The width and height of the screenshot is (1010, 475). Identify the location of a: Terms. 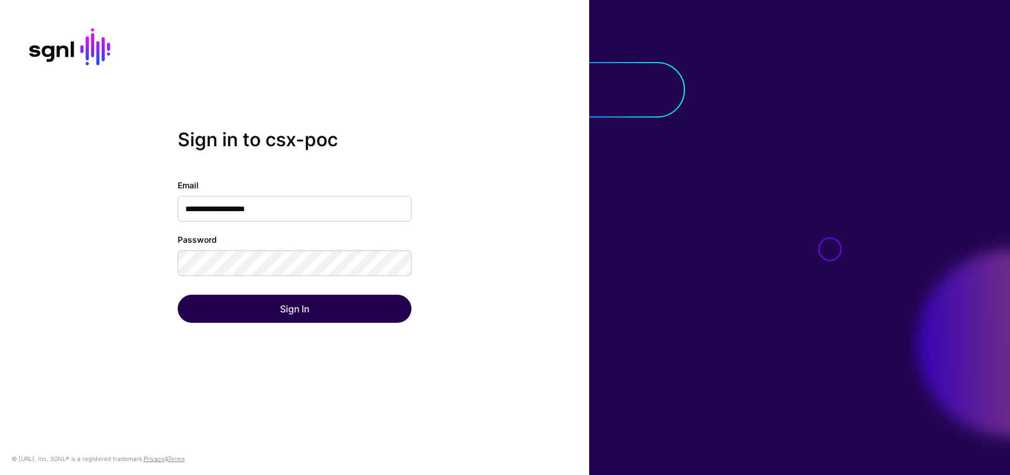
(176, 458).